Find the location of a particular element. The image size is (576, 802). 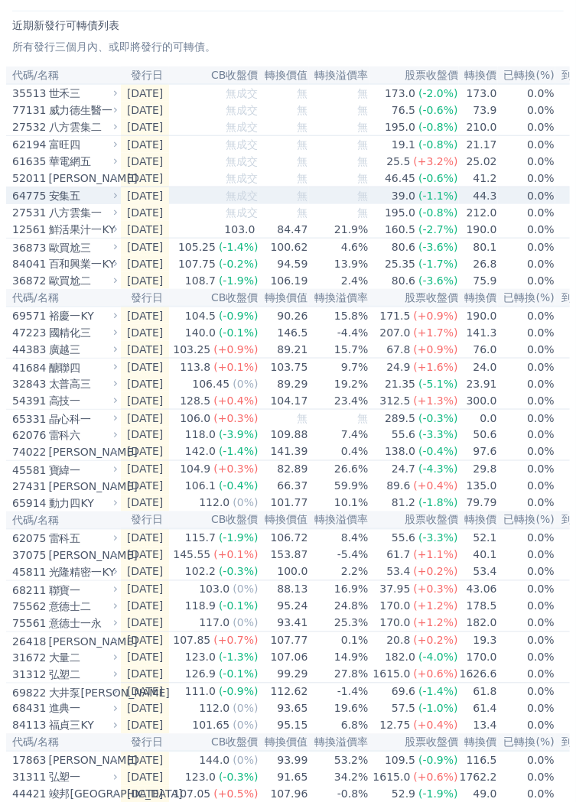

td: 13.9% is located at coordinates (339, 264).